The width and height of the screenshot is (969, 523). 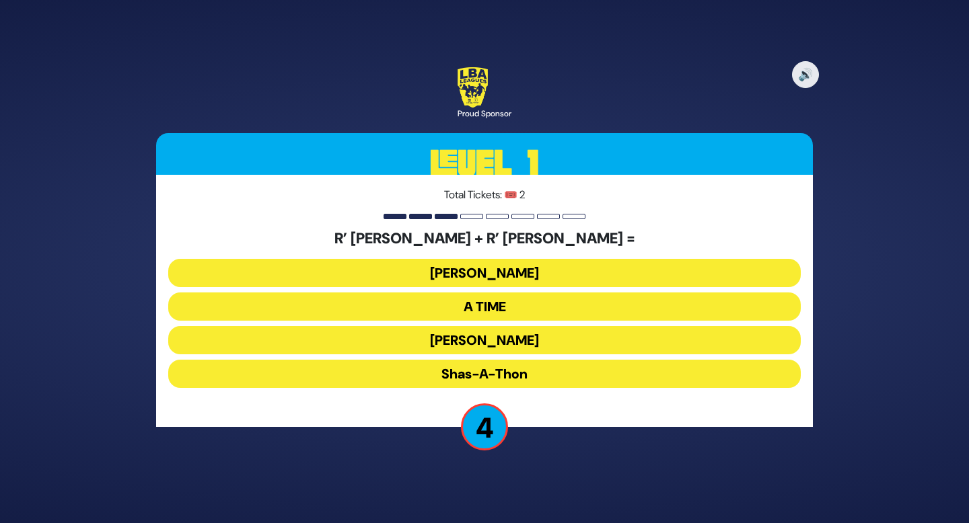 What do you see at coordinates (484, 195) in the screenshot?
I see `p: Total Tickets: 🎟️ 2` at bounding box center [484, 195].